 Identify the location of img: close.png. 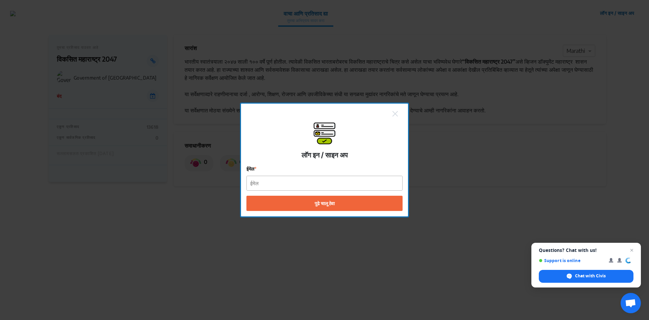
(395, 114).